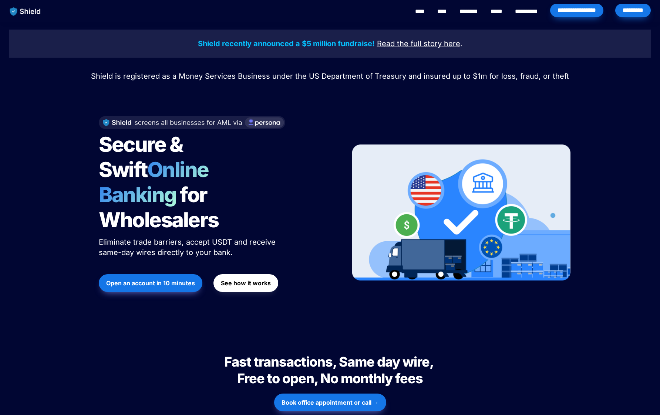 The width and height of the screenshot is (660, 415). What do you see at coordinates (159, 208) in the screenshot?
I see `span: for Wholesalers` at bounding box center [159, 208].